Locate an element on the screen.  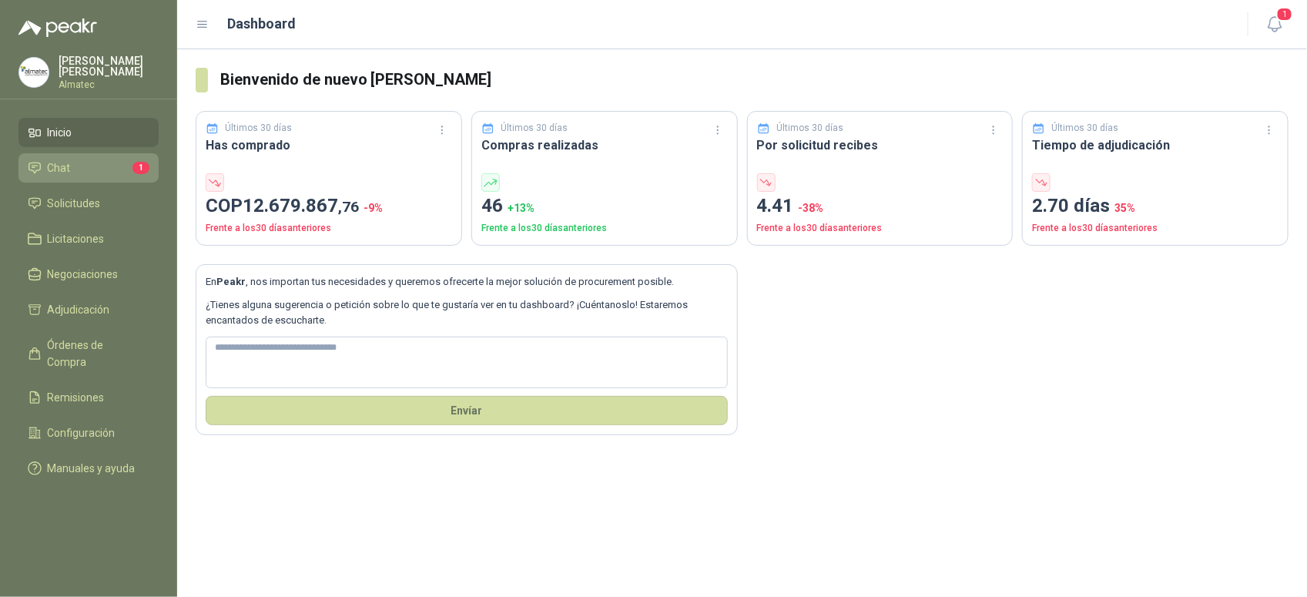
span: ,76 is located at coordinates (348, 206).